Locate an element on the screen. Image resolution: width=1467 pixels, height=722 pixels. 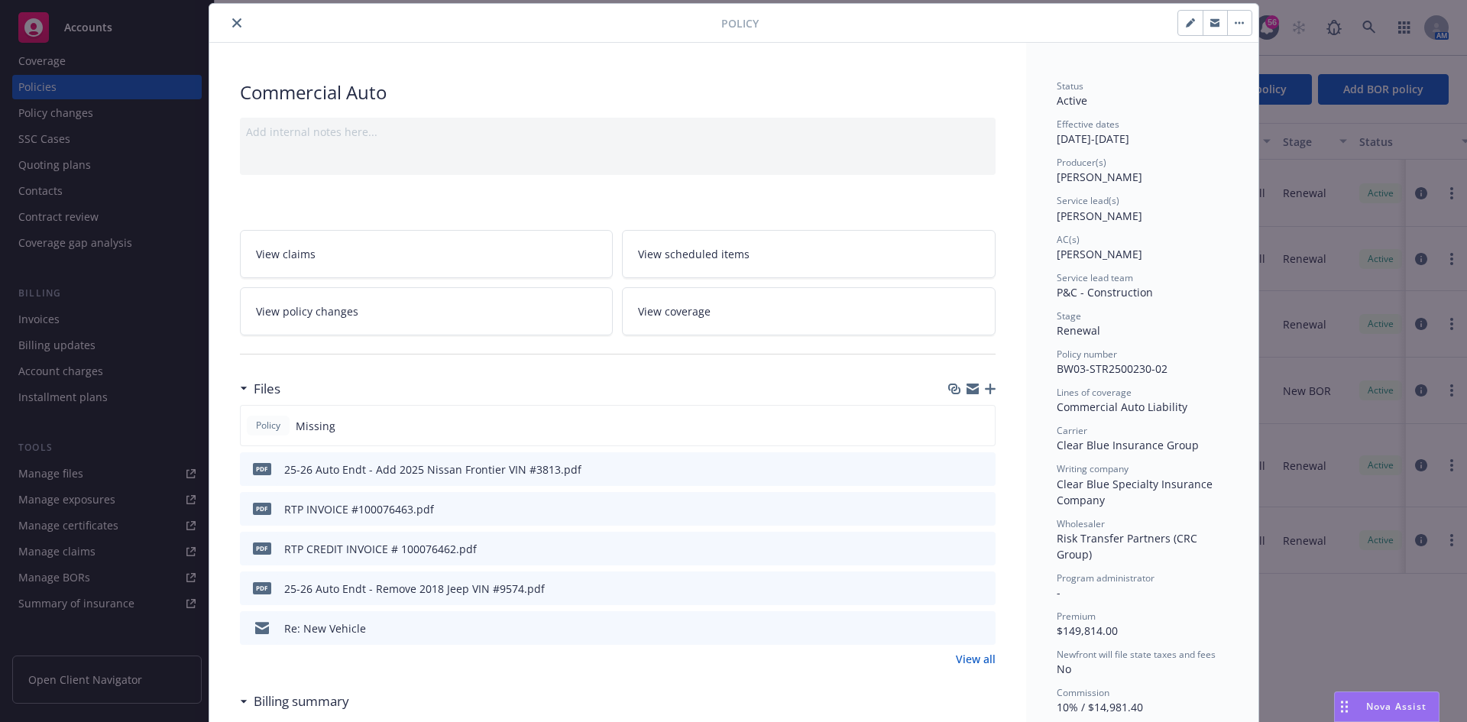
span: Commercial Auto Liability is located at coordinates (1122, 406).